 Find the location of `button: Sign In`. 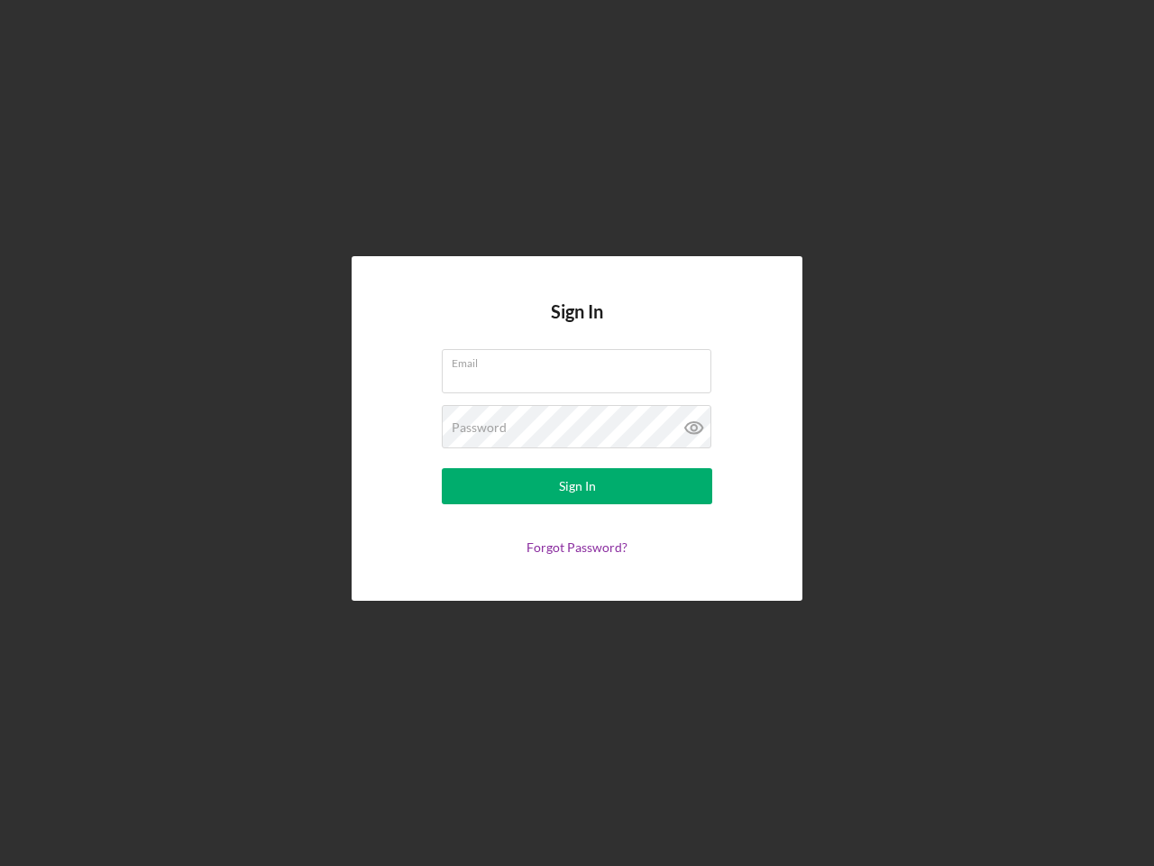

button: Sign In is located at coordinates (577, 486).